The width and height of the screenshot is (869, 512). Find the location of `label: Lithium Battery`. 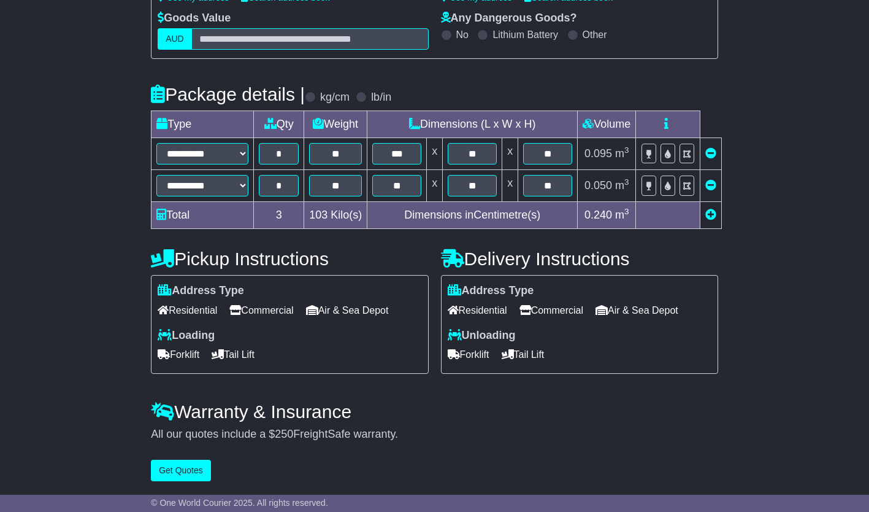

label: Lithium Battery is located at coordinates (525, 34).